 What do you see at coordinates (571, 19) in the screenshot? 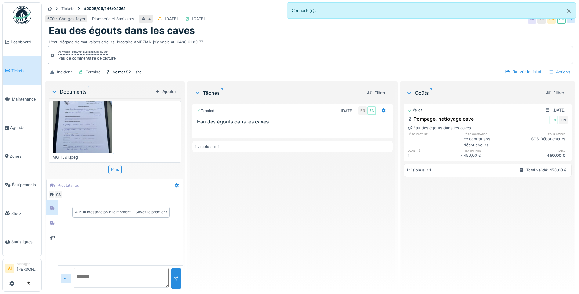
I see `div: S` at bounding box center [571, 19].